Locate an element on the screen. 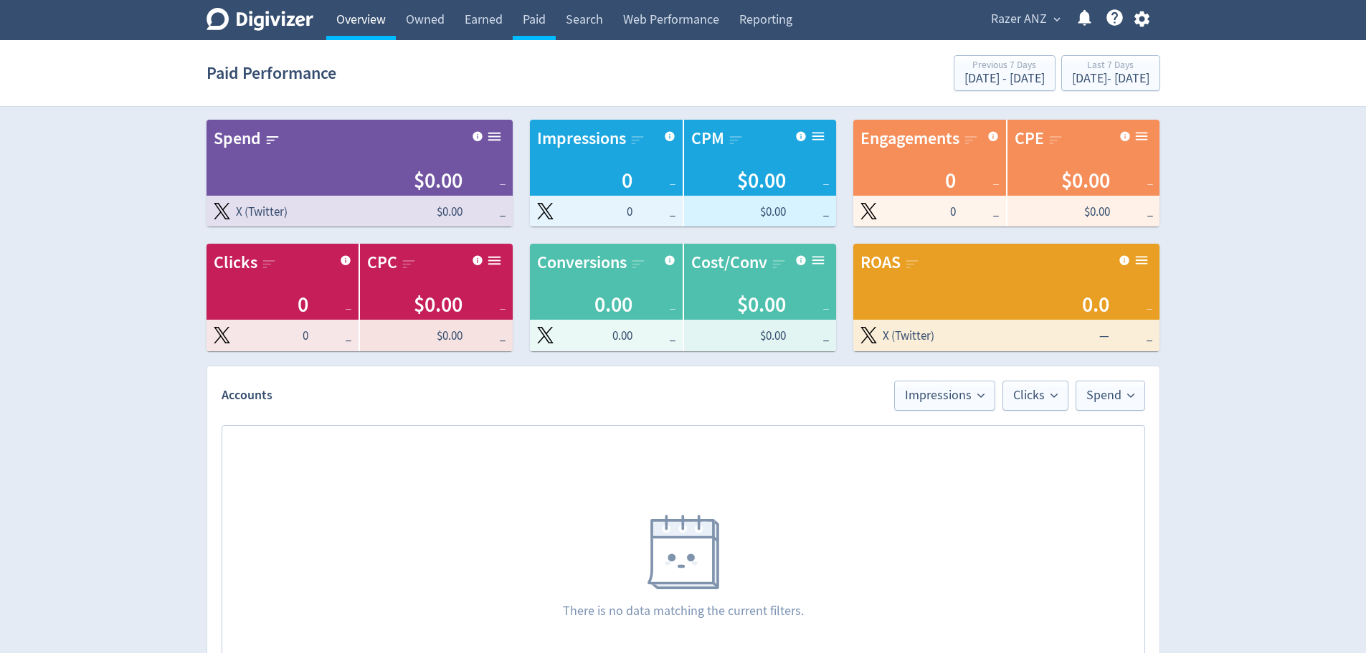  button: Impressions is located at coordinates (945, 396).